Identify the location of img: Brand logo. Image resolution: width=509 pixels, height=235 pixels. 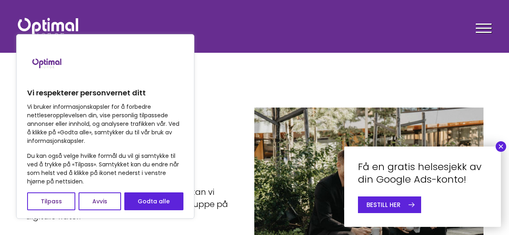
(47, 63).